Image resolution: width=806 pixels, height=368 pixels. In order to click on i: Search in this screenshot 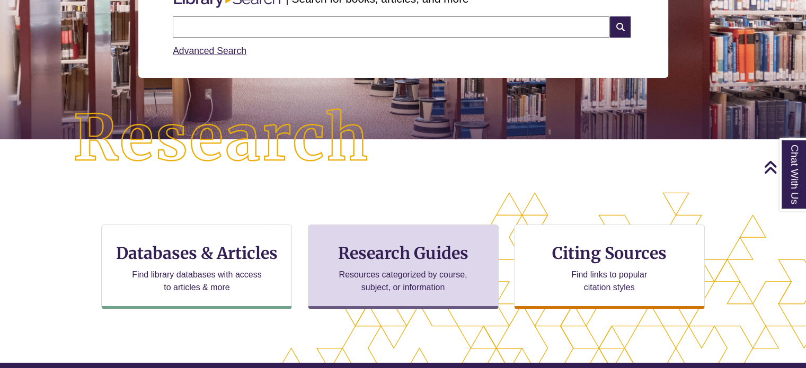, I will do `click(620, 27)`.